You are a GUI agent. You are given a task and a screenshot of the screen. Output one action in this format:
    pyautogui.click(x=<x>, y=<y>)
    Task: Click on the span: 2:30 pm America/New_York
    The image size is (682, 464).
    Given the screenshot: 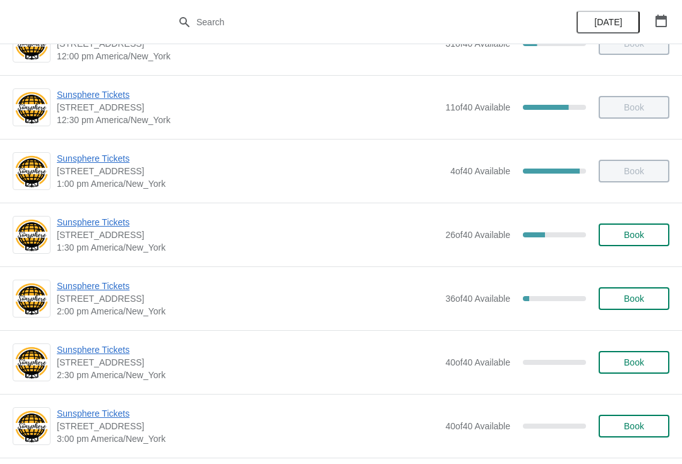 What is the action you would take?
    pyautogui.click(x=248, y=375)
    